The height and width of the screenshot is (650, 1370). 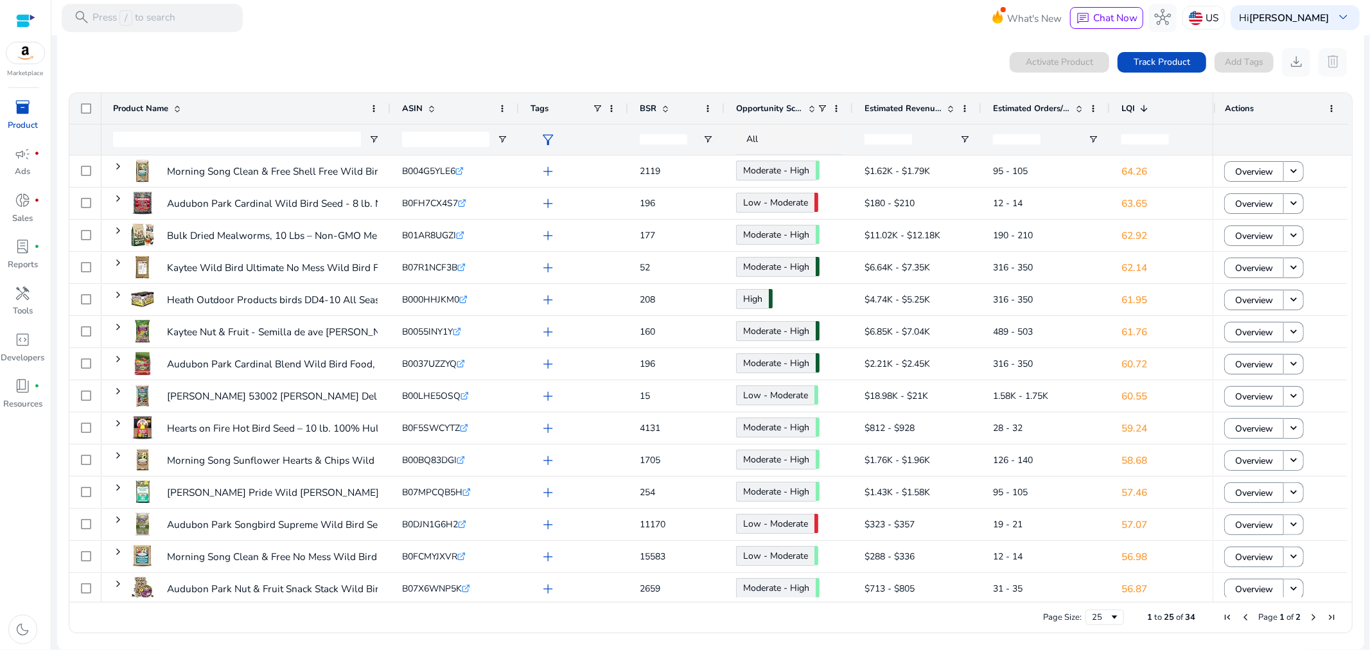 I want to click on span: $288 - $336, so click(x=890, y=556).